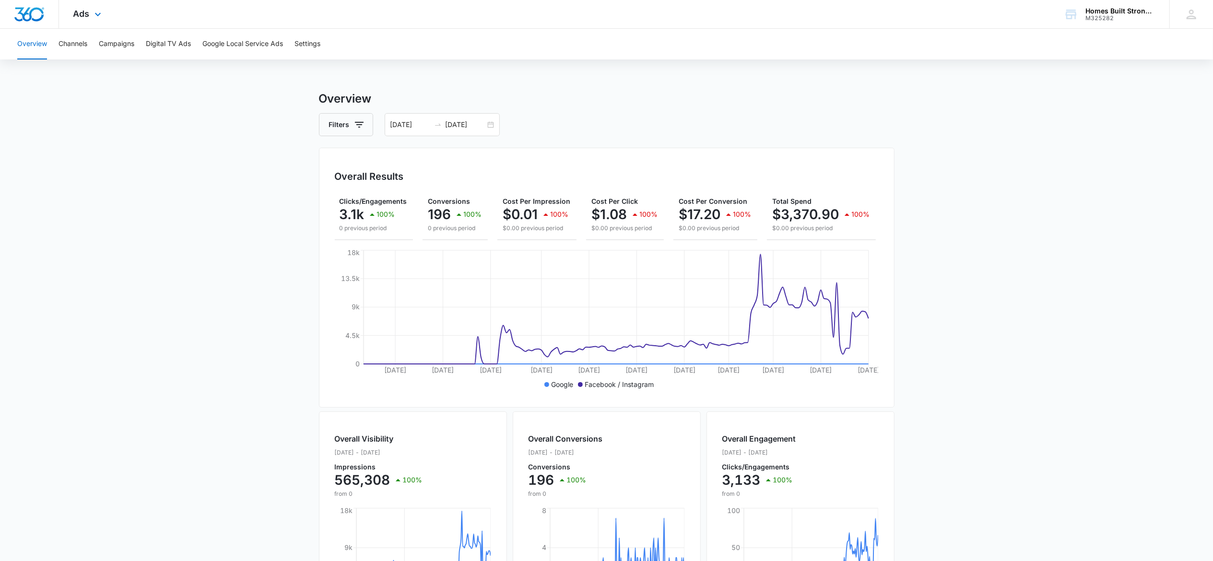  I want to click on span: swap-right, so click(438, 125).